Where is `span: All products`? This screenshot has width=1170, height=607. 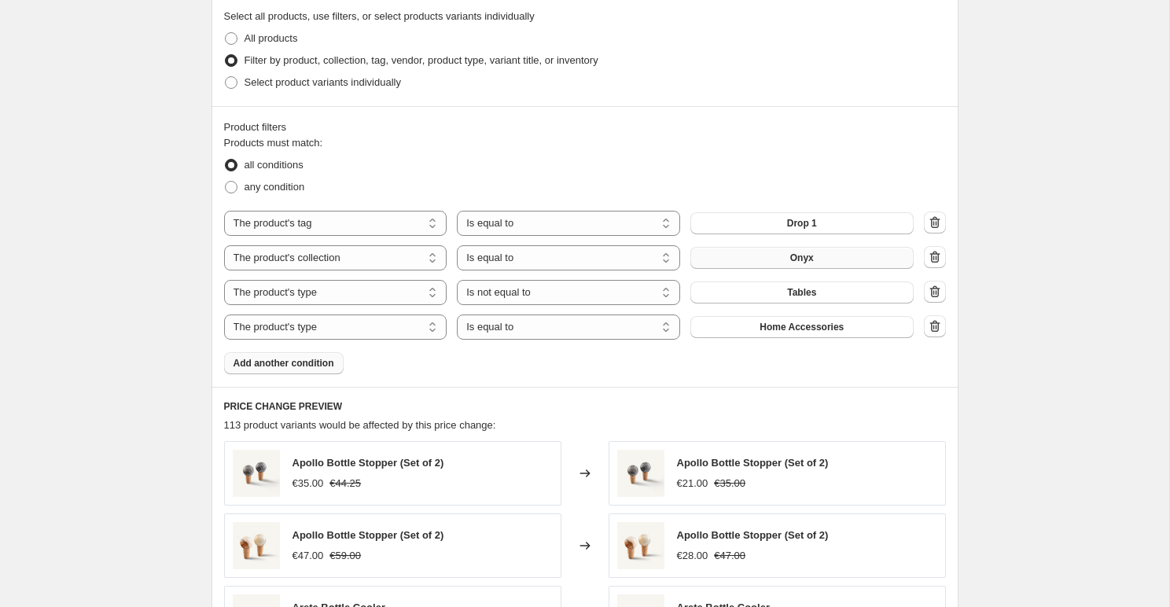
span: All products is located at coordinates (271, 38).